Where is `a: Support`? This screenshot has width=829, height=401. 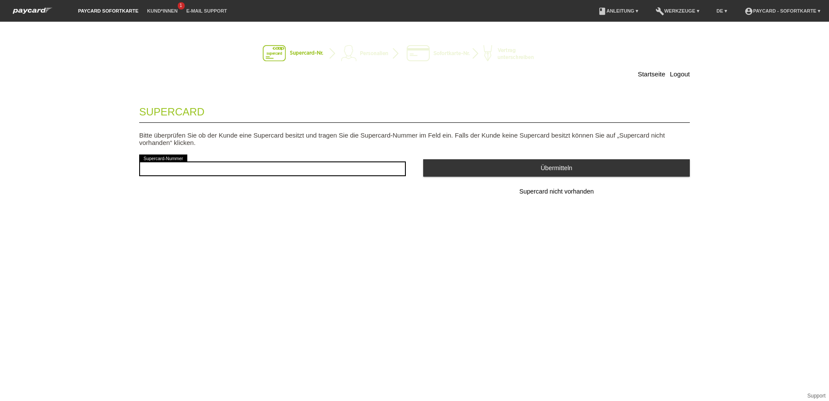
a: Support is located at coordinates (816, 395).